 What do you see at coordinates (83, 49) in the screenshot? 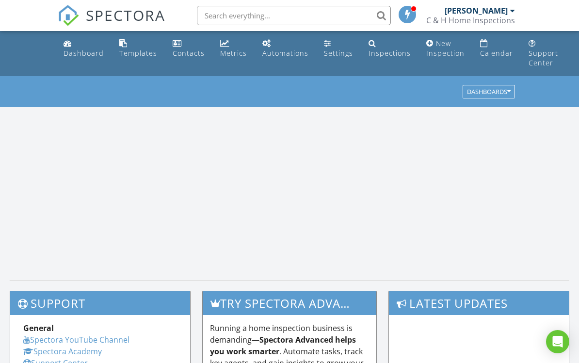
I see `a: Dashboard` at bounding box center [83, 49].